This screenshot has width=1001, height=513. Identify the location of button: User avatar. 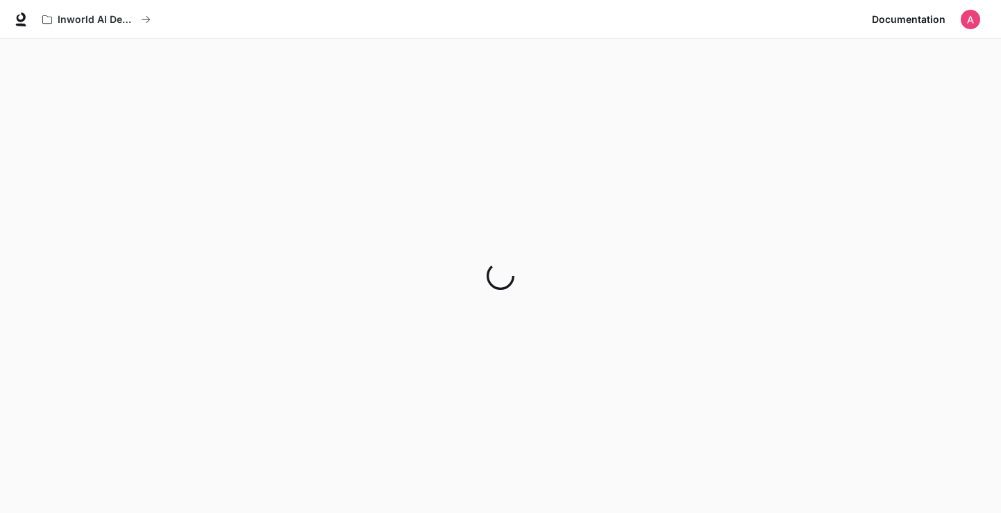
(971, 19).